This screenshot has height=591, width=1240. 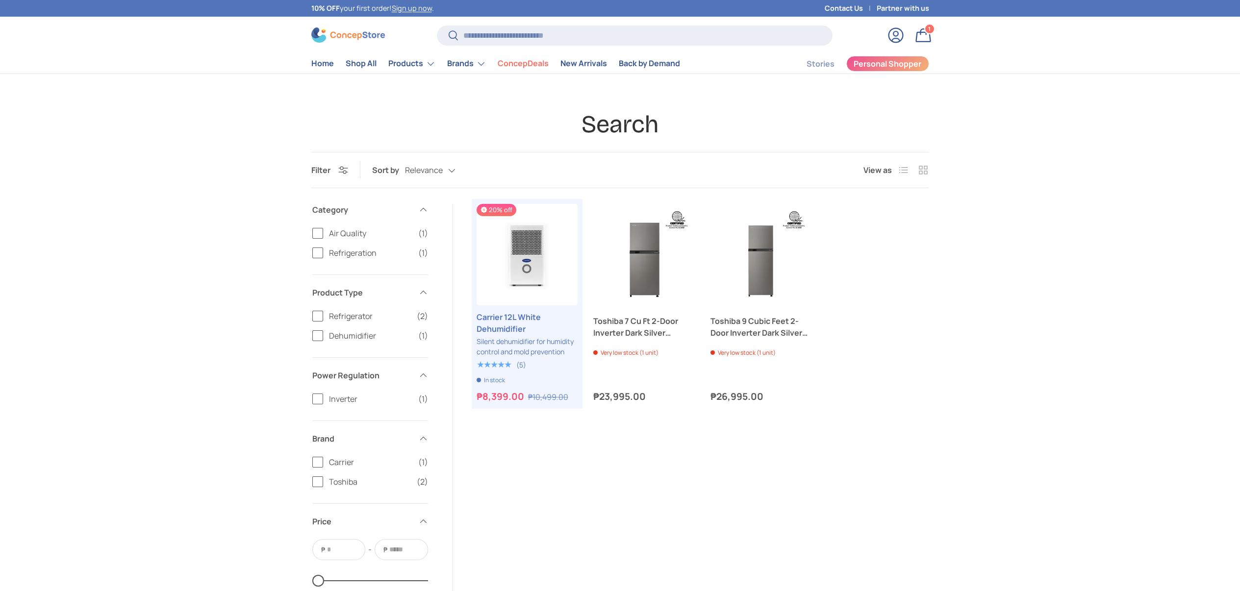 What do you see at coordinates (329, 170) in the screenshot?
I see `button: Filter` at bounding box center [329, 170].